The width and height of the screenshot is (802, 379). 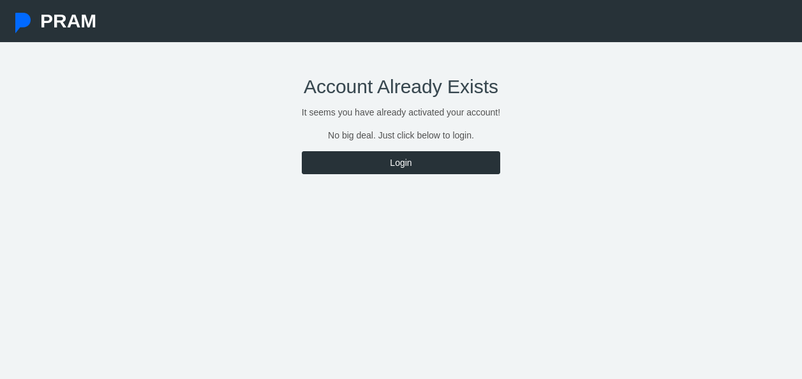 I want to click on img: Pram Partner, so click(x=23, y=23).